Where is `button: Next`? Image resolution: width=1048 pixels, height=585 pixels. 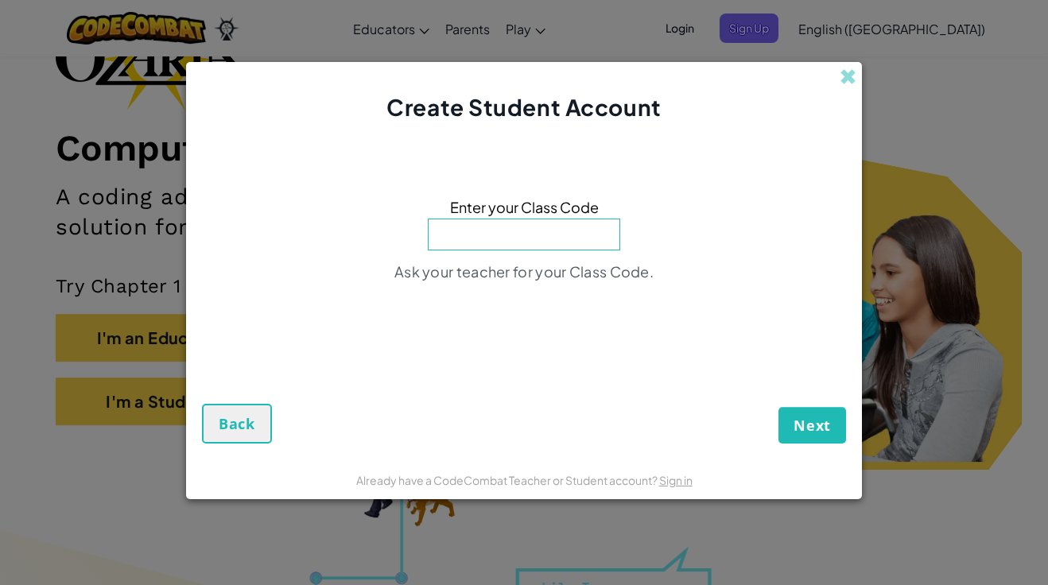 button: Next is located at coordinates (812, 425).